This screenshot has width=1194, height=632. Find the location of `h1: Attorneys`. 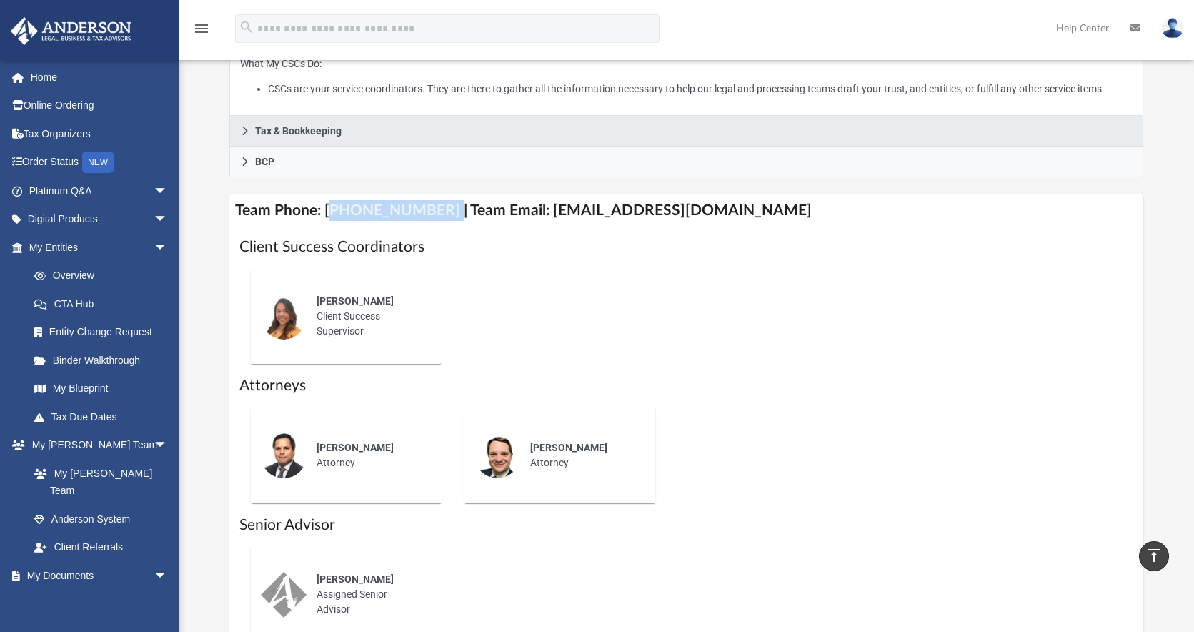

h1: Attorneys is located at coordinates (686, 385).